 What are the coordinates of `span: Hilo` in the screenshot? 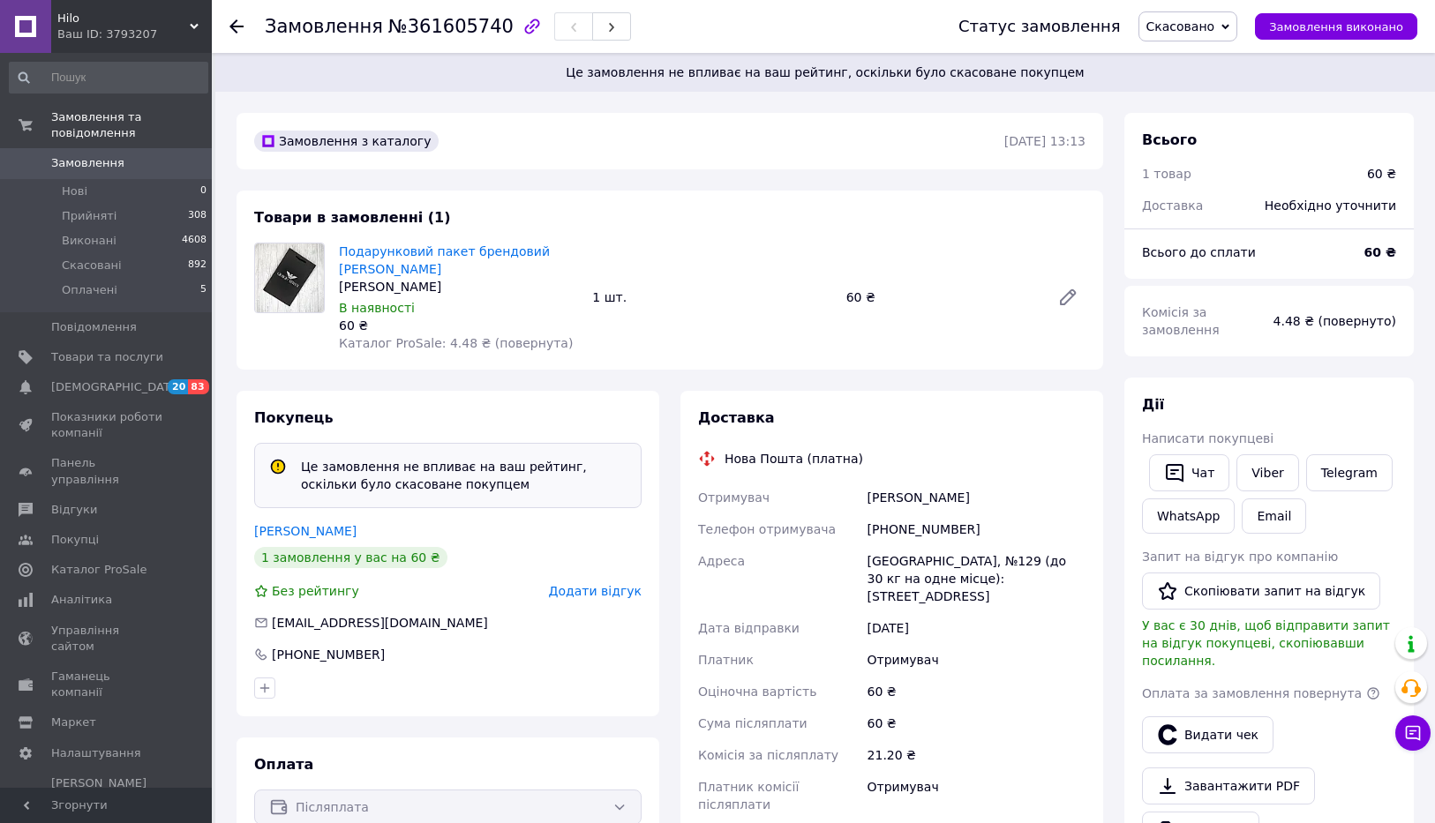 It's located at (124, 19).